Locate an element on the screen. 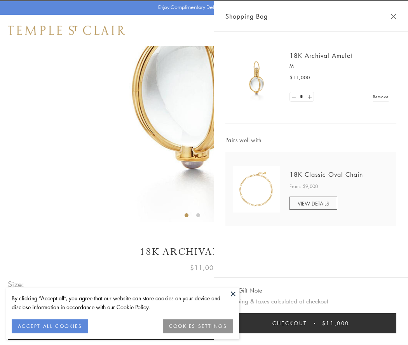 The image size is (408, 345). a: 18K Classic Oval Chain is located at coordinates (326, 174).